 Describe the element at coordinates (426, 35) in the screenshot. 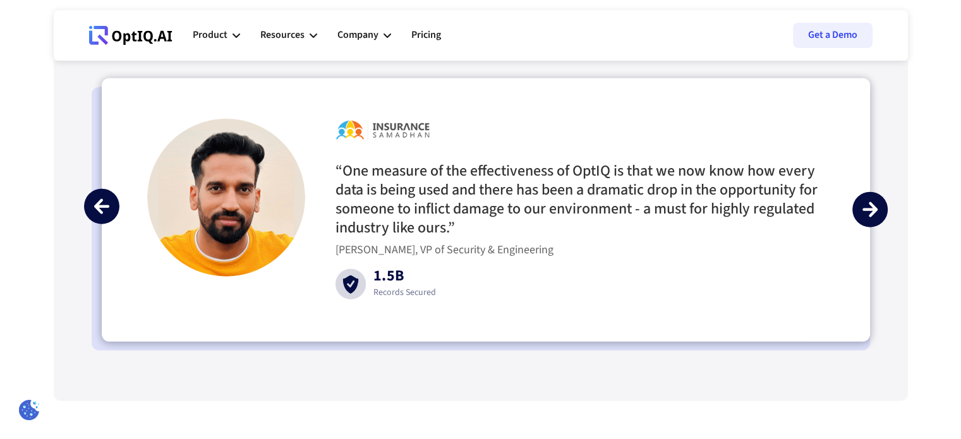

I see `a: Pricing` at that location.